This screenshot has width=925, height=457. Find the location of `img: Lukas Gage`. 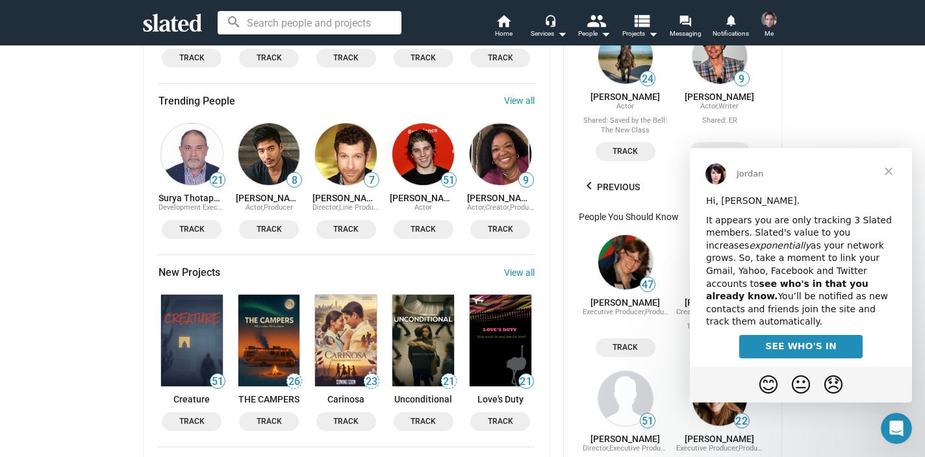

img: Lukas Gage is located at coordinates (423, 154).